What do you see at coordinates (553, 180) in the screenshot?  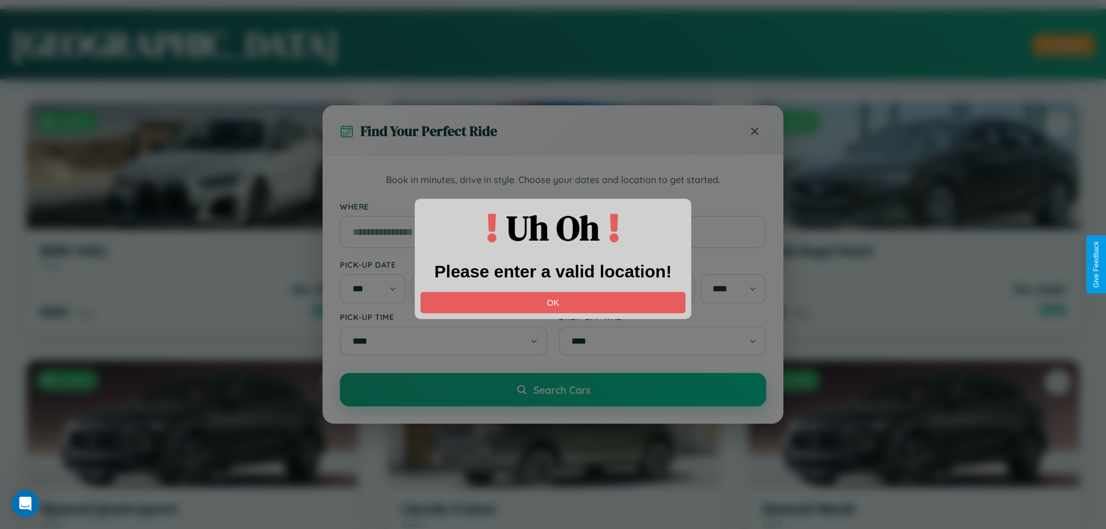 I see `p: Book in minutes, drive in style. Choose your dates and location to get started.` at bounding box center [553, 180].